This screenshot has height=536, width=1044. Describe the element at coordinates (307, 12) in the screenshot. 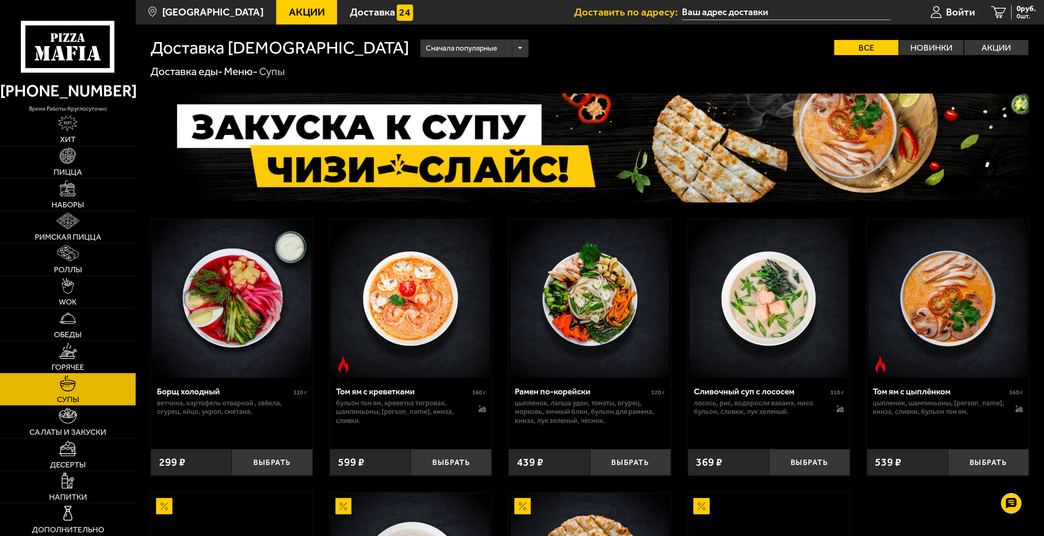

I see `span: Акции` at that location.